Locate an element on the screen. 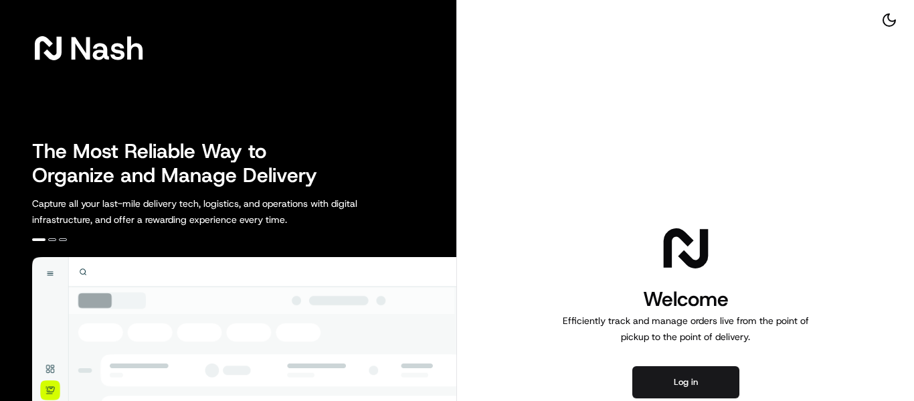 The height and width of the screenshot is (401, 914). h1: Welcome is located at coordinates (686, 299).